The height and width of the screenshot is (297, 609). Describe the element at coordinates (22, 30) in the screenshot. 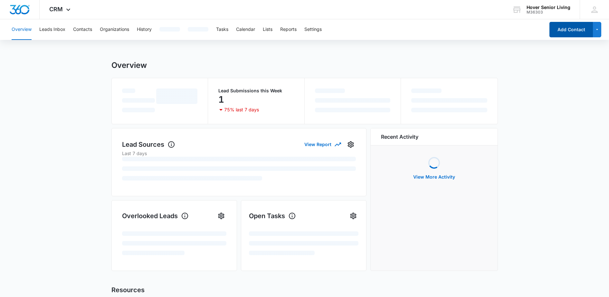

I see `button: Overview` at that location.